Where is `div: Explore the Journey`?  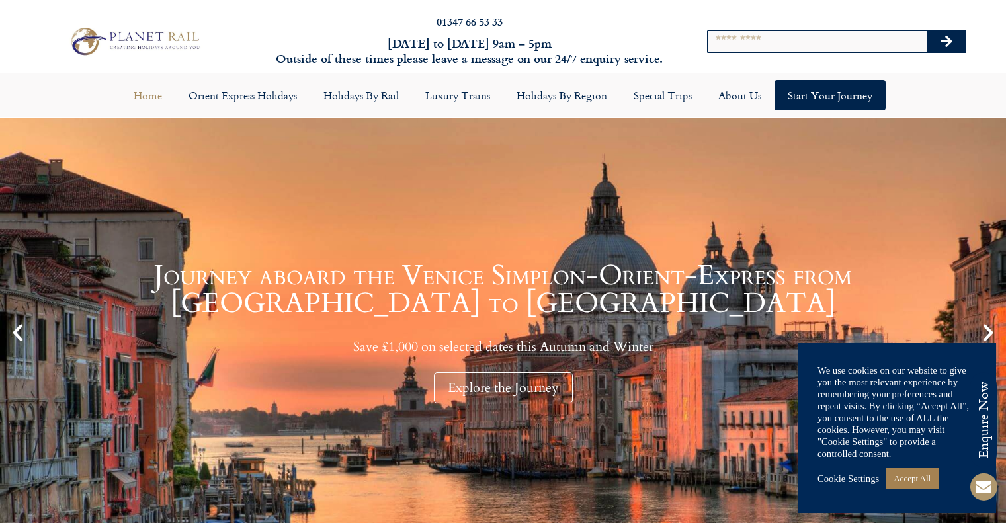
div: Explore the Journey is located at coordinates (503, 388).